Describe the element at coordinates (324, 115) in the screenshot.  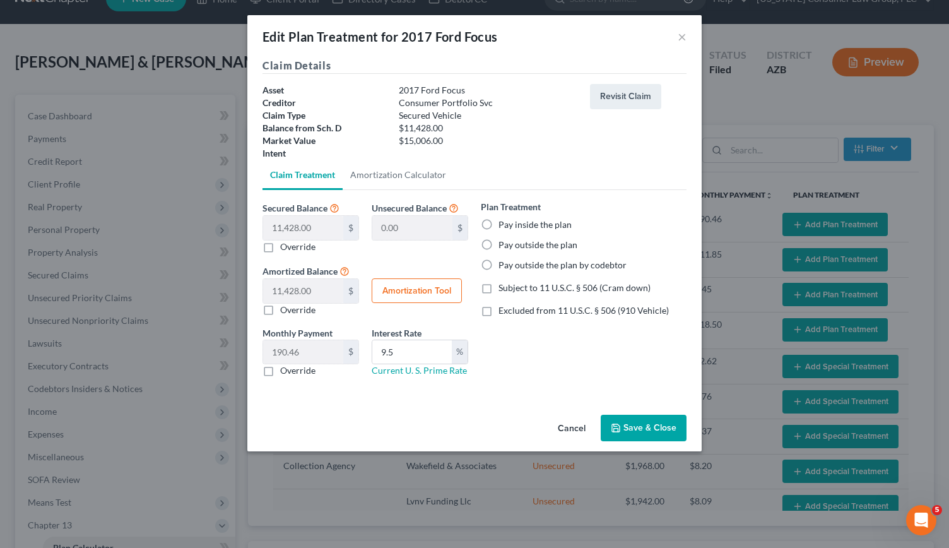
I see `div: Claim Type` at that location.